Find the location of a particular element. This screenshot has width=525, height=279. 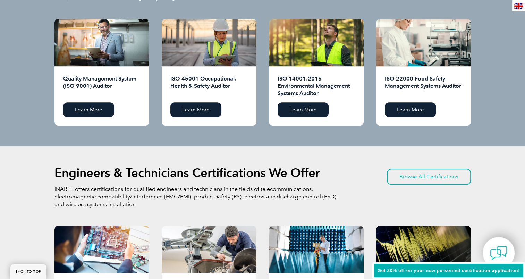

img: contact-chat.png is located at coordinates (499, 253).